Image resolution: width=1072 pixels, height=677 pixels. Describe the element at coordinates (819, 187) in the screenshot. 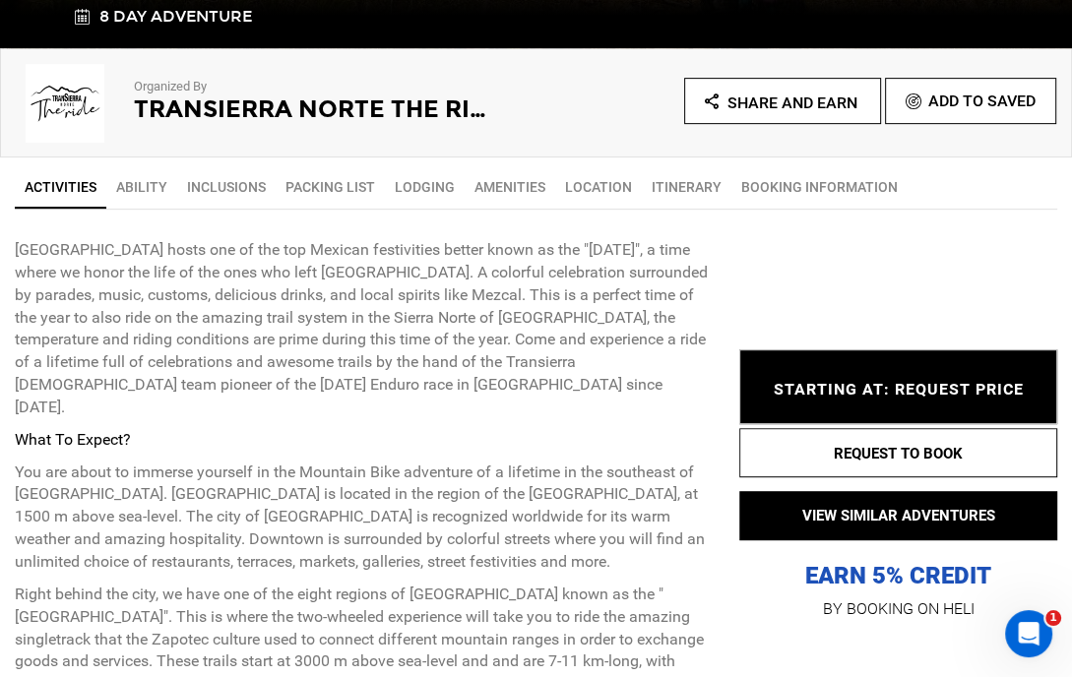

I see `a: BOOKING INFORMATION` at that location.